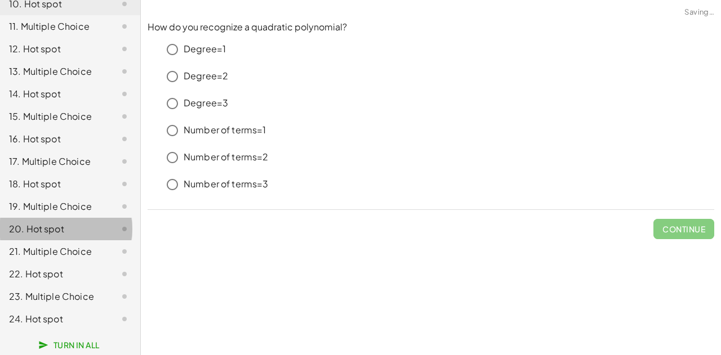 This screenshot has height=355, width=721. What do you see at coordinates (204, 49) in the screenshot?
I see `p: Degree=1` at bounding box center [204, 49].